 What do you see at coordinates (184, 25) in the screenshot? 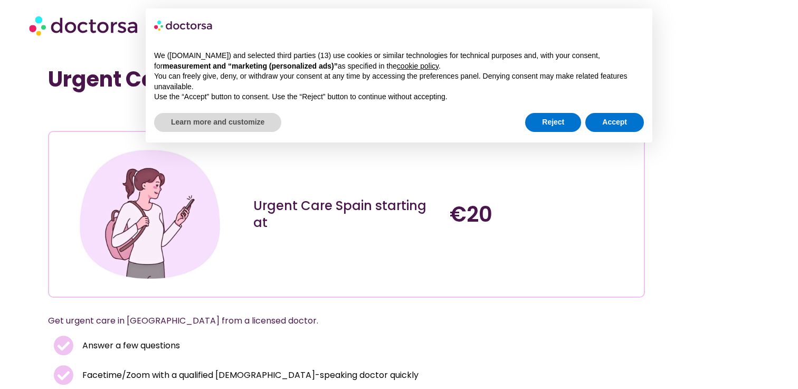
I see `img: logo` at bounding box center [184, 25].